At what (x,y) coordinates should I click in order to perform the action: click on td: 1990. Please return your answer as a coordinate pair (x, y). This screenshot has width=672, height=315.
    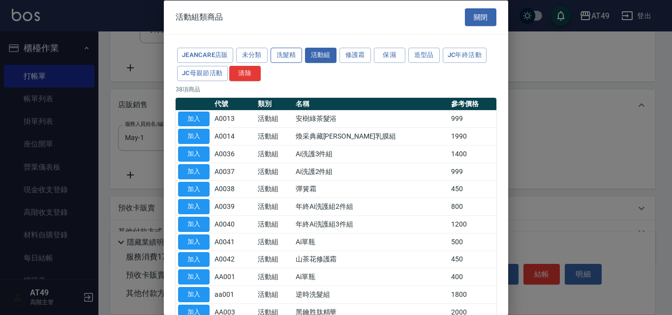
    Looking at the image, I should click on (472, 136).